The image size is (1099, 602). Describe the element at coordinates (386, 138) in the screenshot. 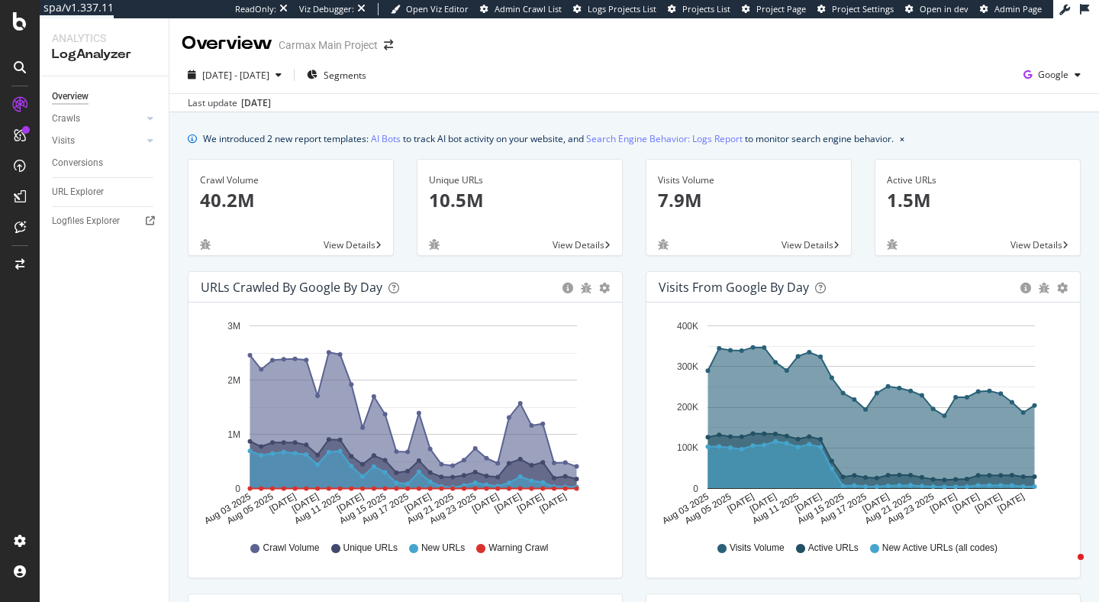

I see `a: AI Bots` at that location.